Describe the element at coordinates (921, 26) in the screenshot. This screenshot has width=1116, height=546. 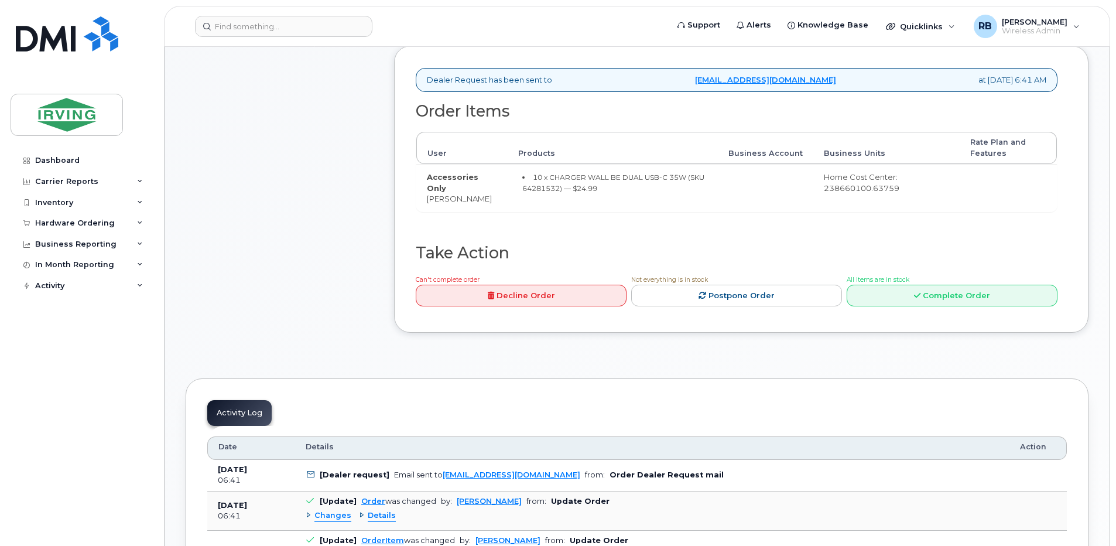
I see `span: Quicklinks` at that location.